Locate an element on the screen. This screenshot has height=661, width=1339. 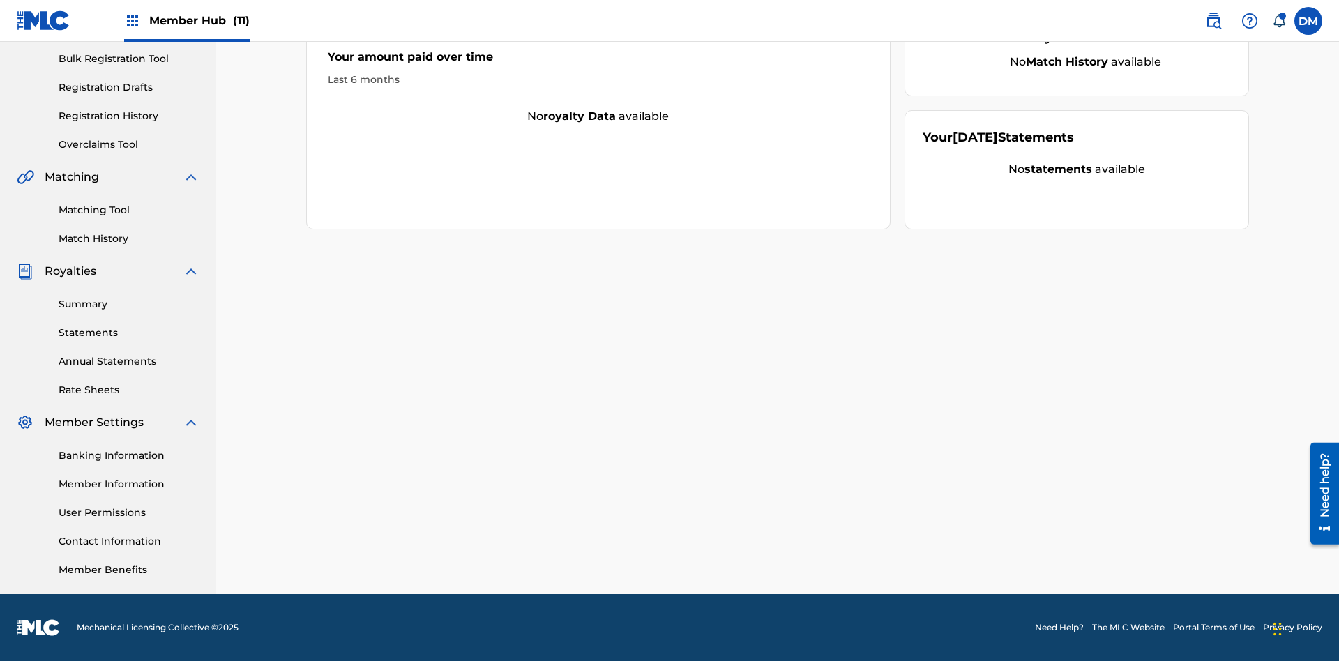
a: Contact Information is located at coordinates (129, 541).